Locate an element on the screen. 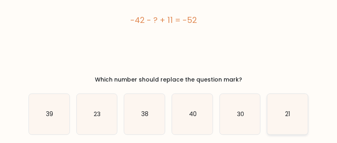  text: 40 is located at coordinates (193, 114).